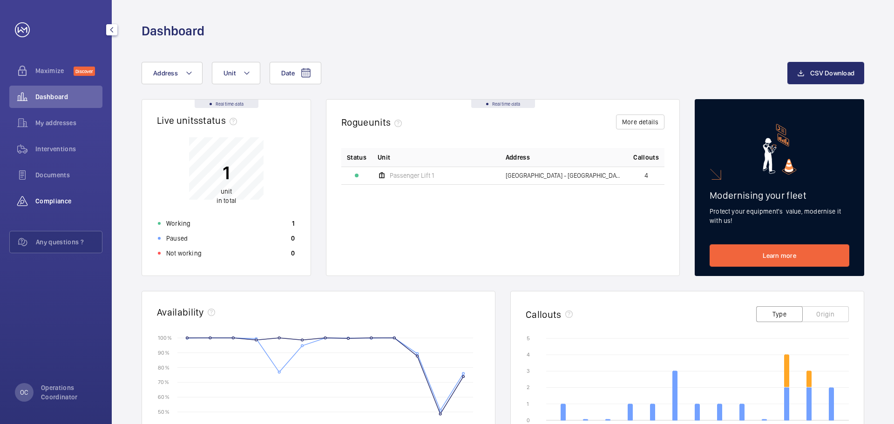 The width and height of the screenshot is (894, 424). What do you see at coordinates (640, 122) in the screenshot?
I see `button: More details` at bounding box center [640, 122].